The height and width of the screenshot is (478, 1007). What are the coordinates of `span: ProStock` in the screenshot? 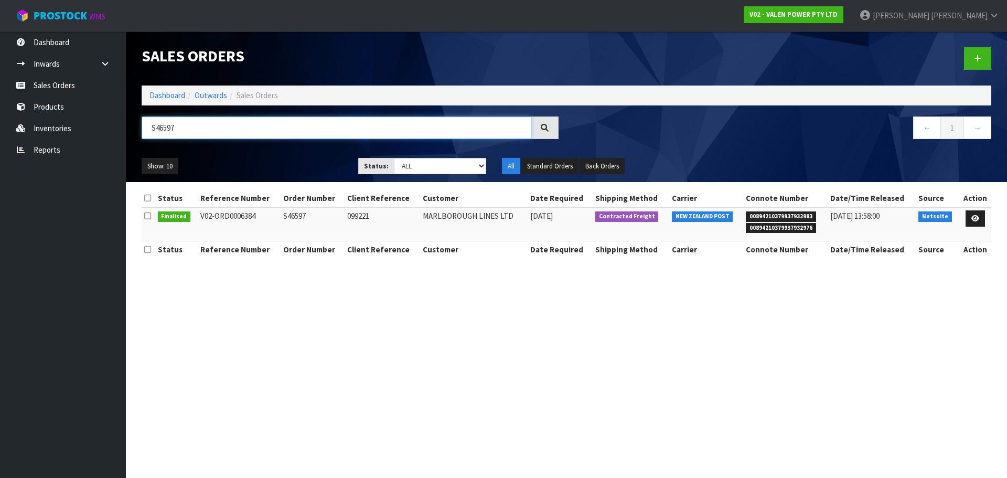 It's located at (60, 16).